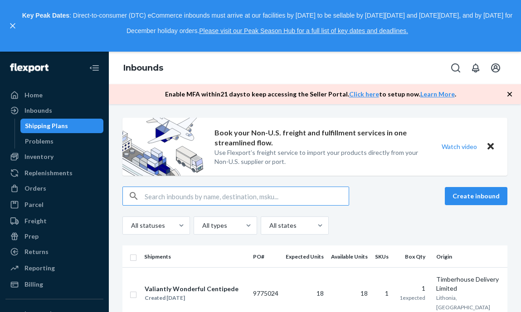 The width and height of the screenshot is (521, 312). Describe the element at coordinates (320, 138) in the screenshot. I see `p: Book your Non-U.S. freight and fulfillment services in one streamlined flow.` at that location.